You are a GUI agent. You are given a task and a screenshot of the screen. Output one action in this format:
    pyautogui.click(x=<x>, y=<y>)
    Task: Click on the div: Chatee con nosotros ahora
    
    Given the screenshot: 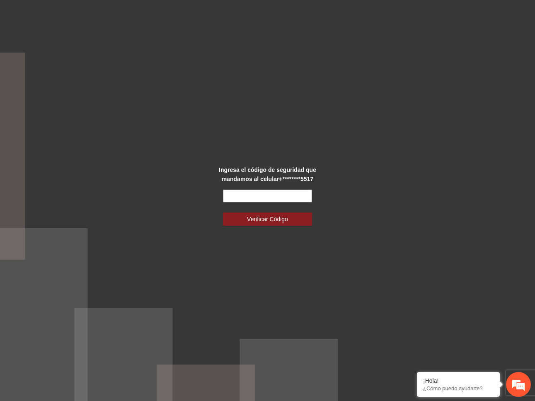 What is the action you would take?
    pyautogui.click(x=91, y=48)
    